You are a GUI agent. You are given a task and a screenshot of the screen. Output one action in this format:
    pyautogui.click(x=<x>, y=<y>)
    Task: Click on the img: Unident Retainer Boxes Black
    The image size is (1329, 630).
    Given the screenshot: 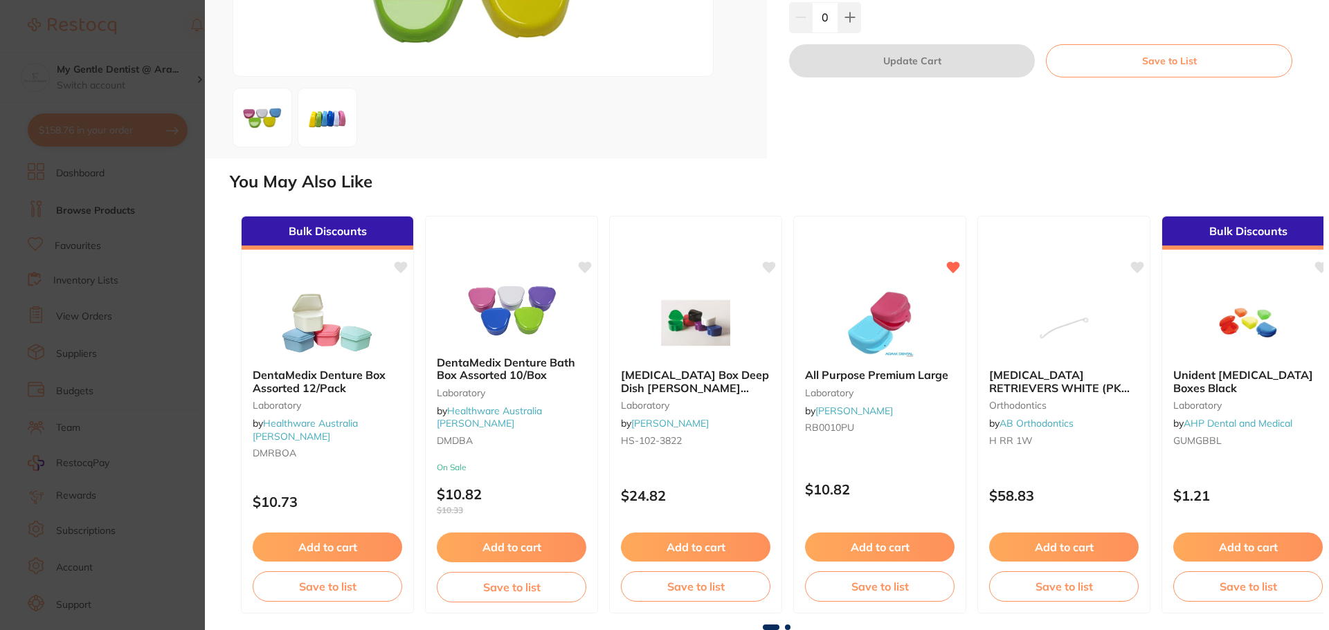 What is the action you would take?
    pyautogui.click(x=1248, y=323)
    